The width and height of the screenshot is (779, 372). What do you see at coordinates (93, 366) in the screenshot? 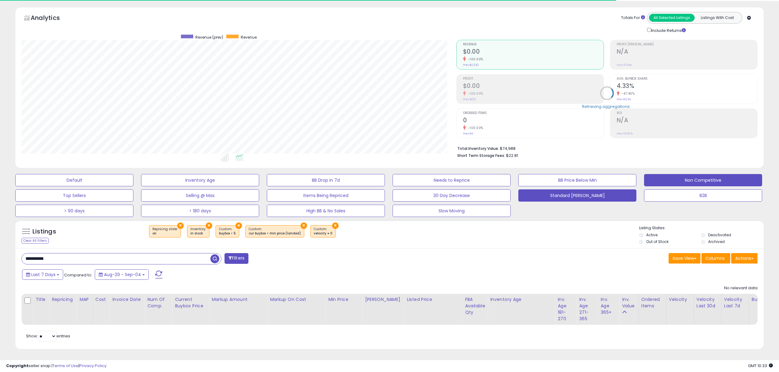
I see `a: Privacy Policy` at bounding box center [93, 366].